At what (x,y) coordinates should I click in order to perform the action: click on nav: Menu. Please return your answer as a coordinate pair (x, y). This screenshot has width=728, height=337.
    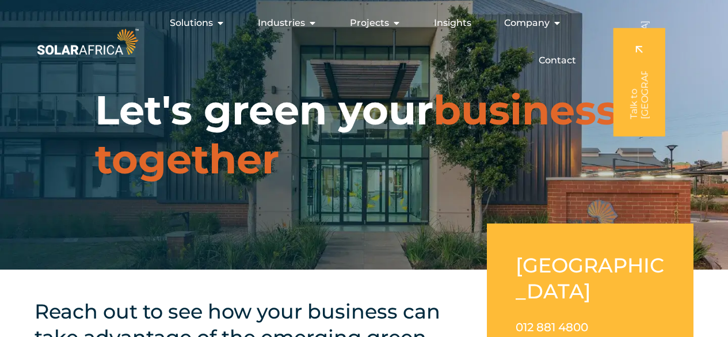
    Looking at the image, I should click on (363, 41).